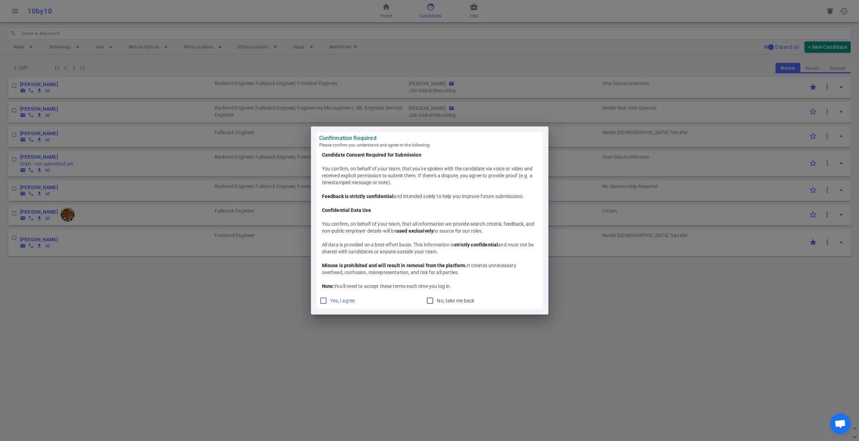 The height and width of the screenshot is (441, 859). I want to click on span: Yes, I agree, so click(343, 300).